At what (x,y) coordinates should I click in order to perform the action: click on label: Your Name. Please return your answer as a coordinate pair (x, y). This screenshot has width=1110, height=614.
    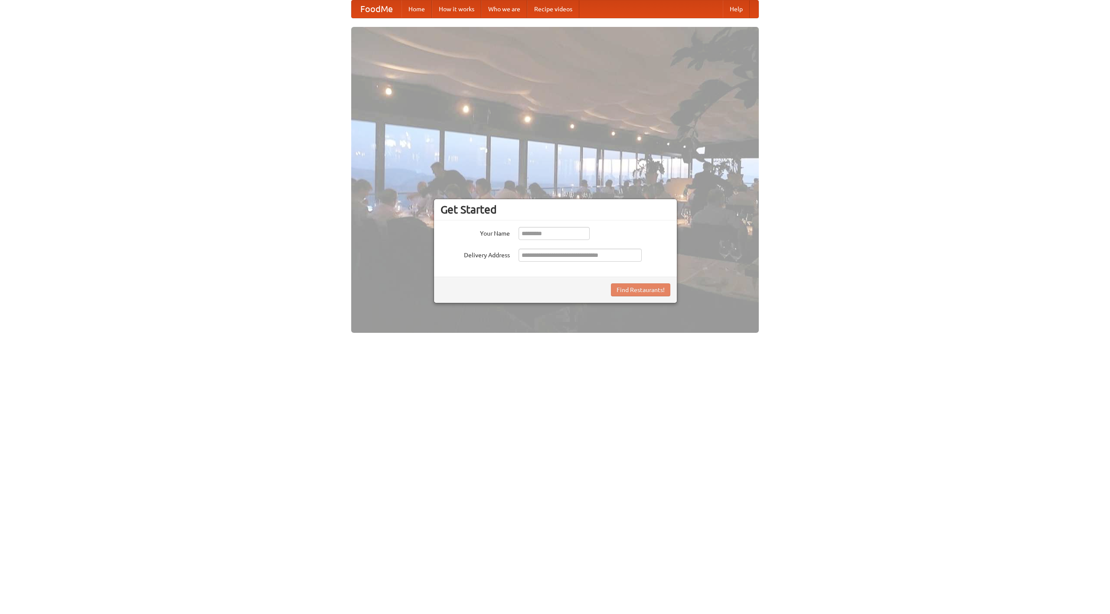
    Looking at the image, I should click on (475, 232).